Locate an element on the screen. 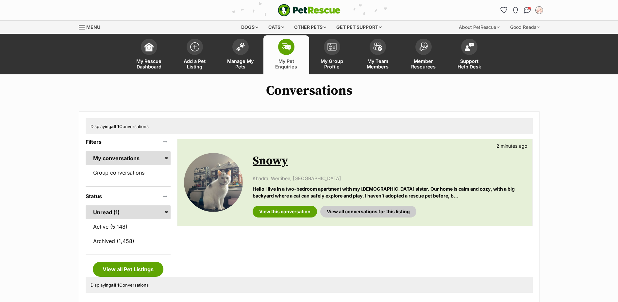 This screenshot has width=618, height=302. a: View this conversation is located at coordinates (285, 211).